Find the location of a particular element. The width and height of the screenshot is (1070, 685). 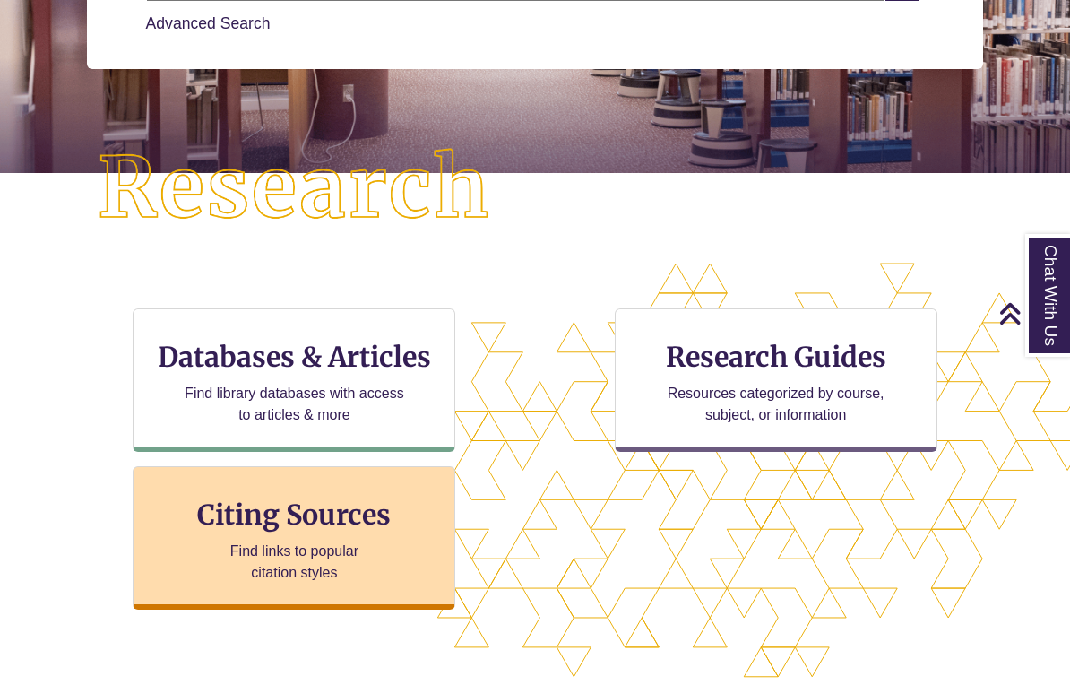

h3: Research Guides is located at coordinates (776, 357).